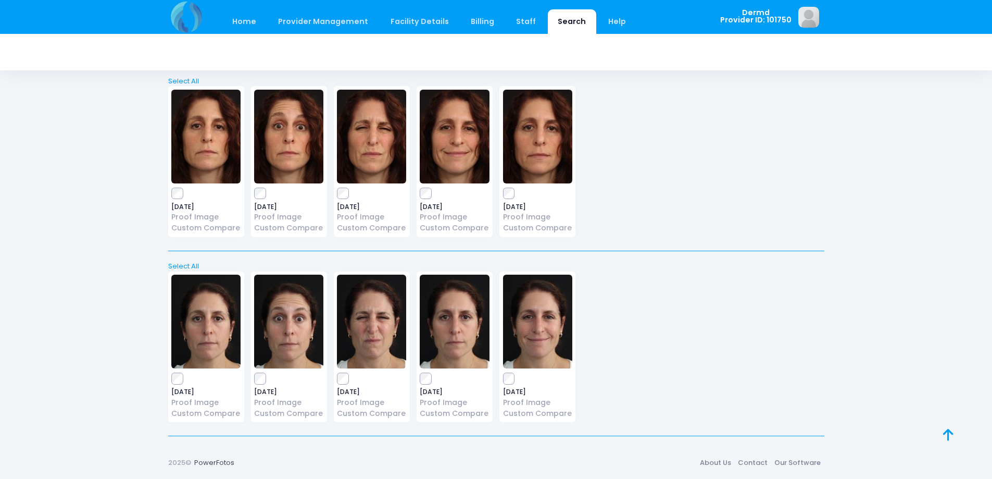 Image resolution: width=992 pixels, height=479 pixels. What do you see at coordinates (323, 21) in the screenshot?
I see `a: Provider Management` at bounding box center [323, 21].